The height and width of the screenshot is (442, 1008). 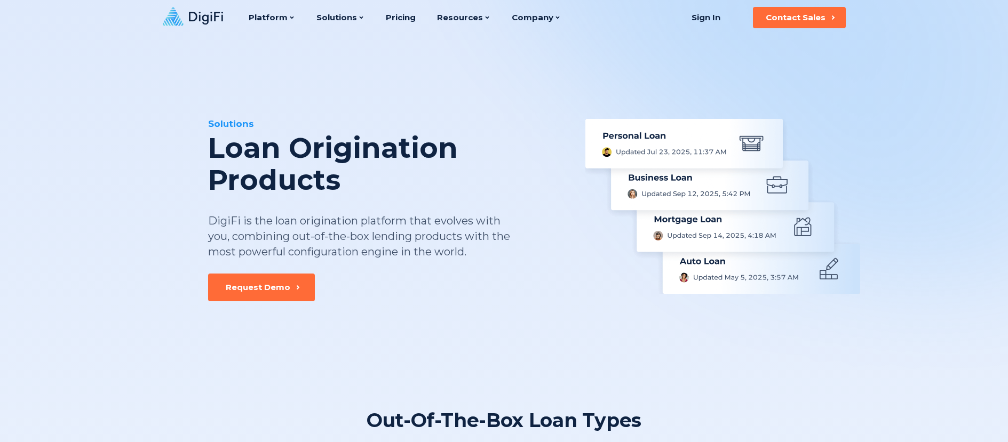 I want to click on div: Solutions, so click(x=387, y=124).